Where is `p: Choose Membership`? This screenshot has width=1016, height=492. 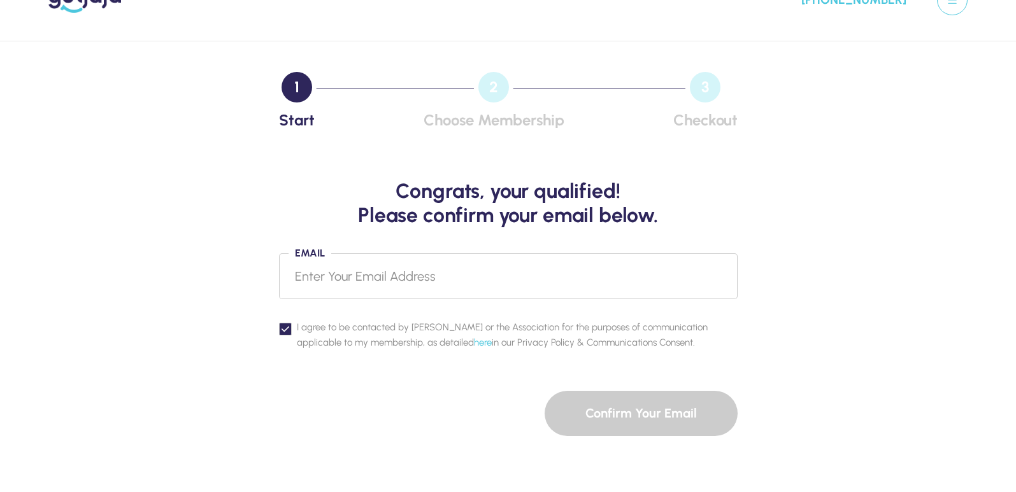 p: Choose Membership is located at coordinates (493, 120).